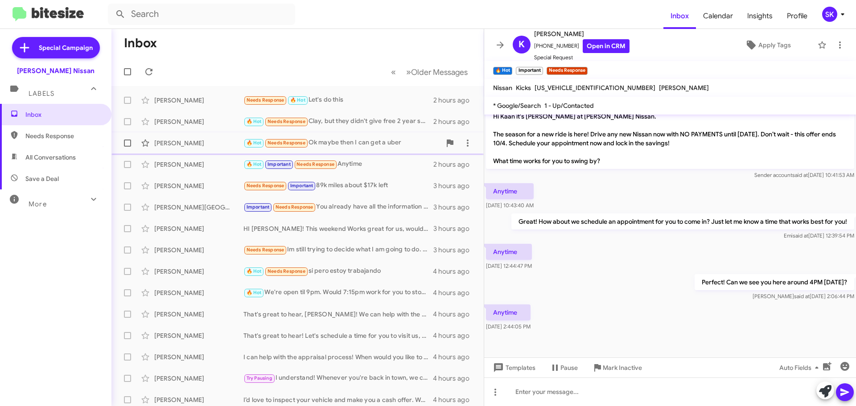 The width and height of the screenshot is (856, 406). Describe the element at coordinates (50, 157) in the screenshot. I see `span: All Conversations` at that location.